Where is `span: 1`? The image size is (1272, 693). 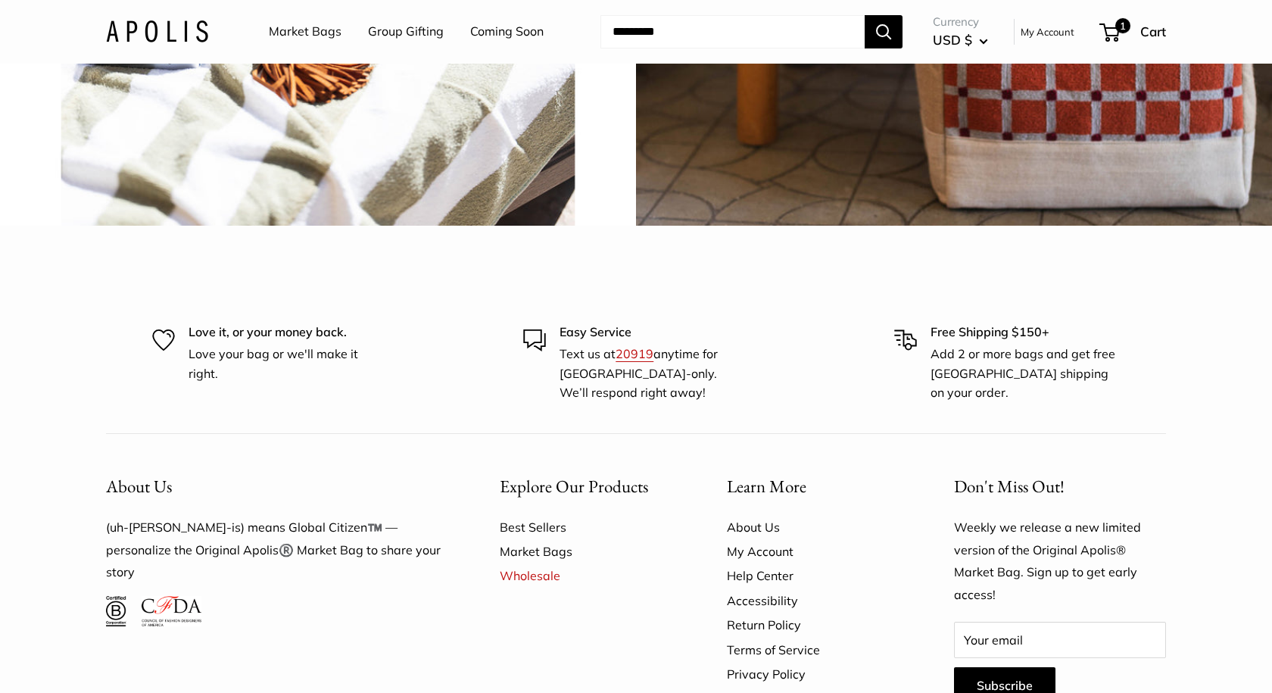 span: 1 is located at coordinates (1123, 26).